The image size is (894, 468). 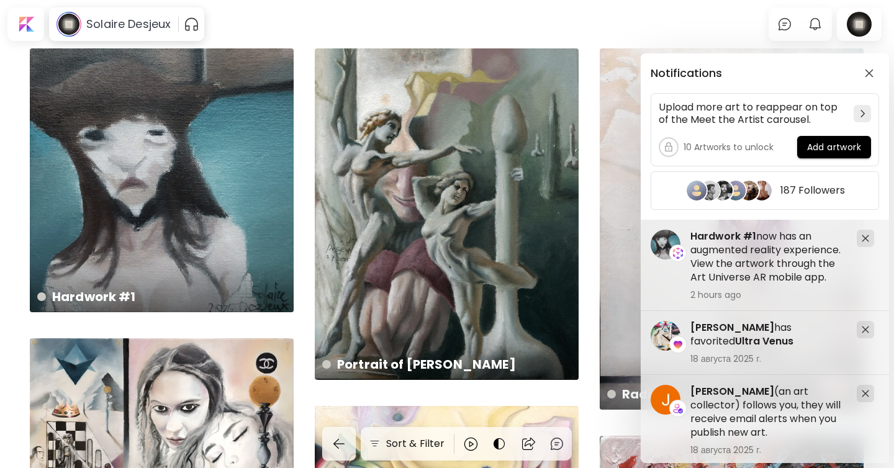 What do you see at coordinates (834, 147) in the screenshot?
I see `span: Add artwork` at bounding box center [834, 147].